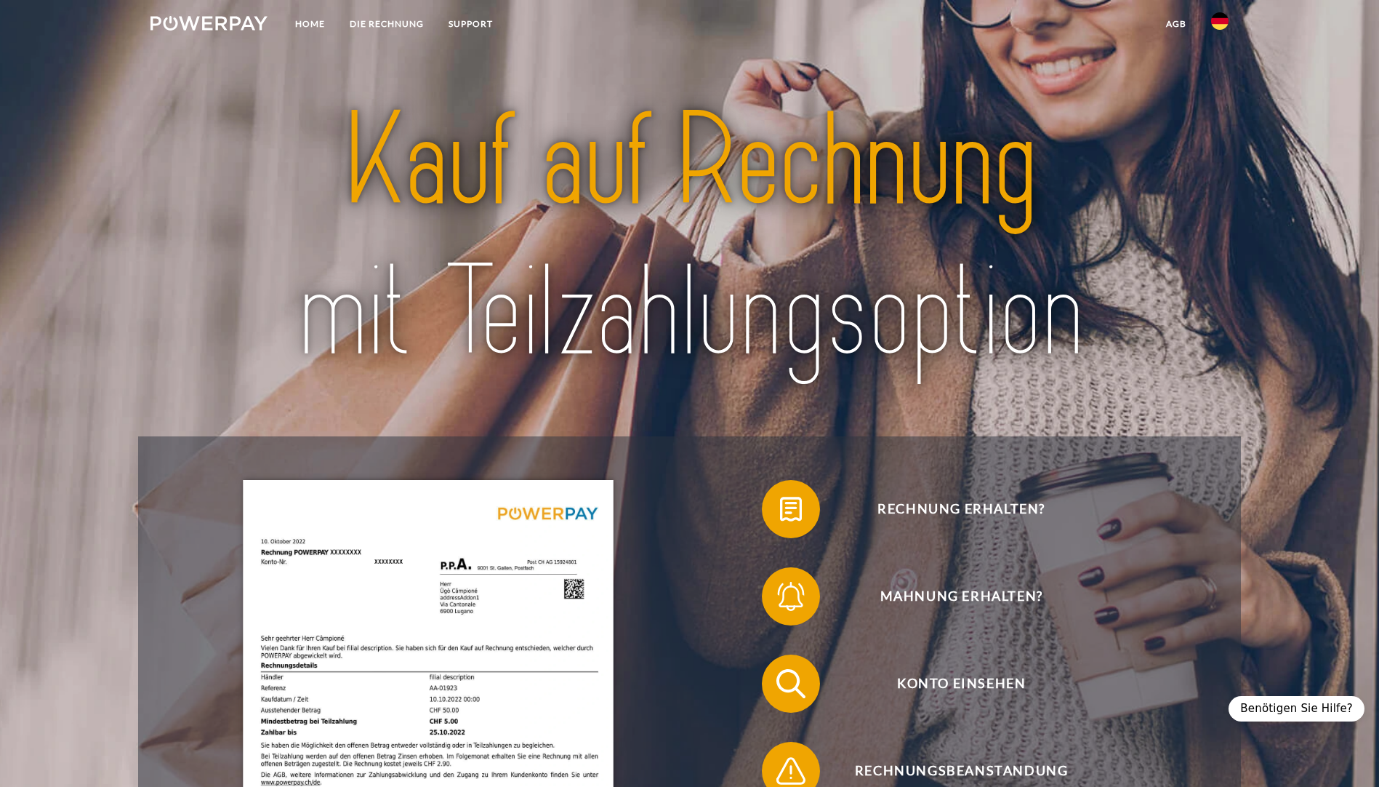 This screenshot has height=787, width=1379. I want to click on button: Rechnung erhalten?, so click(951, 509).